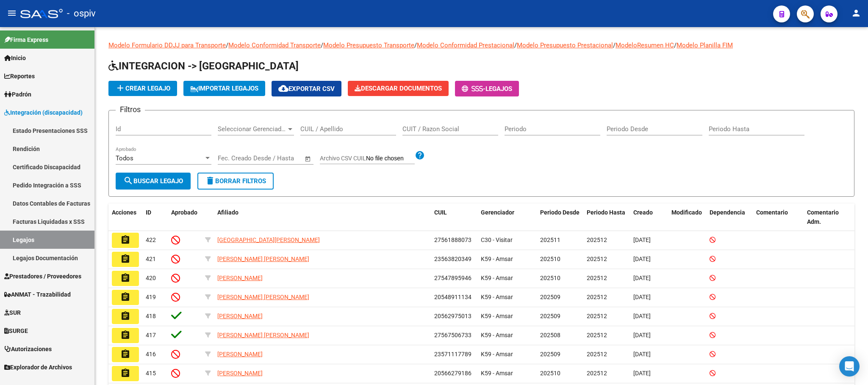 This screenshot has height=385, width=868. What do you see at coordinates (729, 218) in the screenshot?
I see `datatable-header-cell: Dependencia` at bounding box center [729, 218].